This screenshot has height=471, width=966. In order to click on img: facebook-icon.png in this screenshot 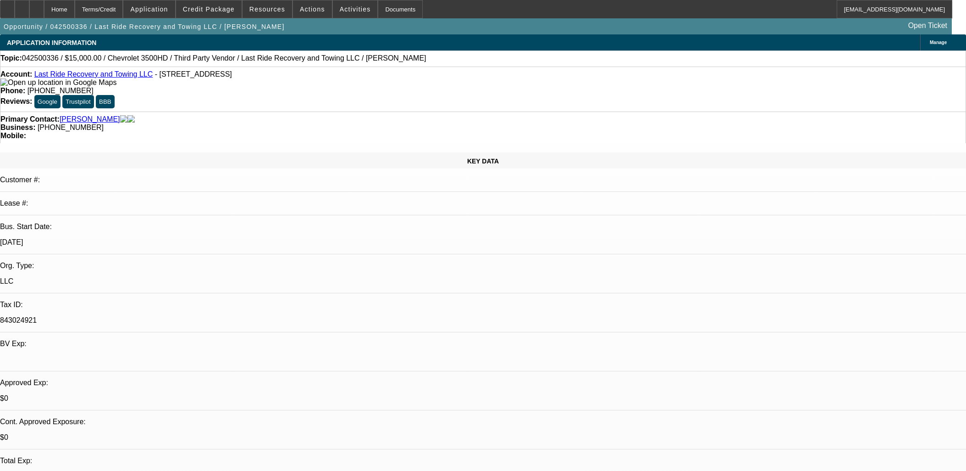, I will do `click(124, 119)`.